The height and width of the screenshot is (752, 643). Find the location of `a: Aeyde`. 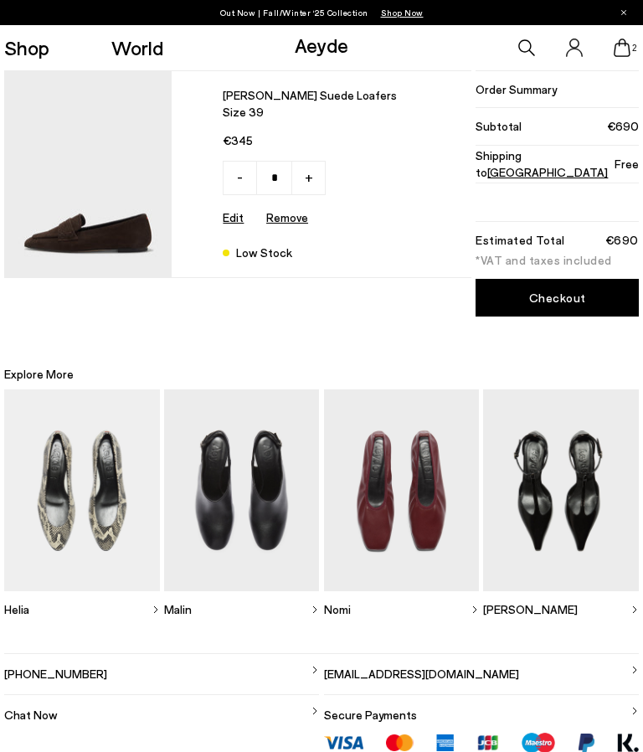

a: Aeyde is located at coordinates (322, 44).